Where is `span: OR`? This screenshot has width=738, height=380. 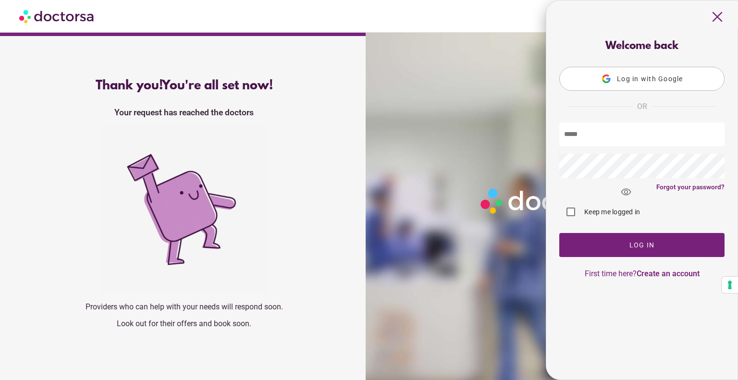 span: OR is located at coordinates (642, 107).